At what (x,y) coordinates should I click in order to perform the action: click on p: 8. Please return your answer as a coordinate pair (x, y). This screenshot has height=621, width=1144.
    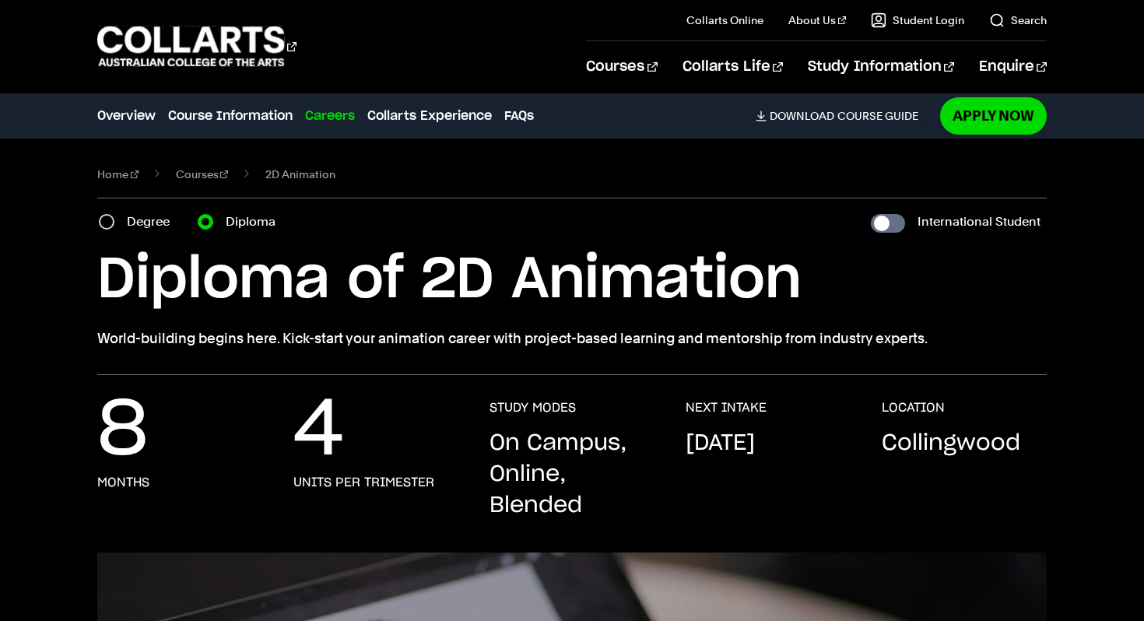
    Looking at the image, I should click on (122, 431).